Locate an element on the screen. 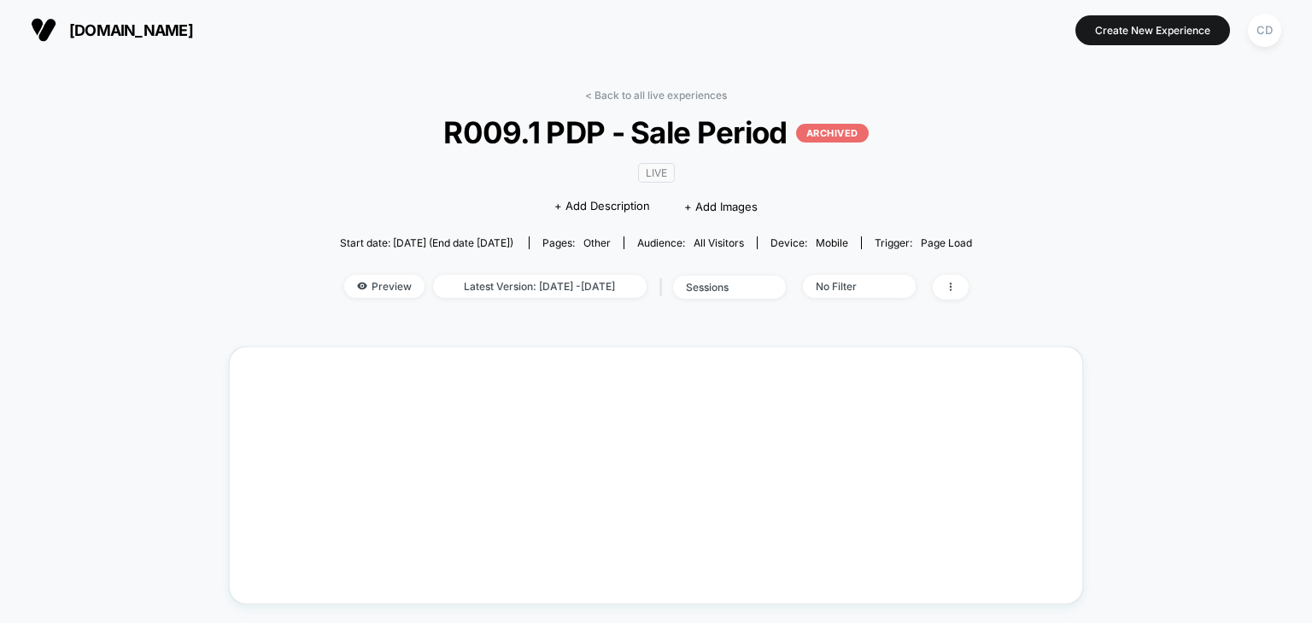 The width and height of the screenshot is (1312, 623). span: All Visitors is located at coordinates (718, 243).